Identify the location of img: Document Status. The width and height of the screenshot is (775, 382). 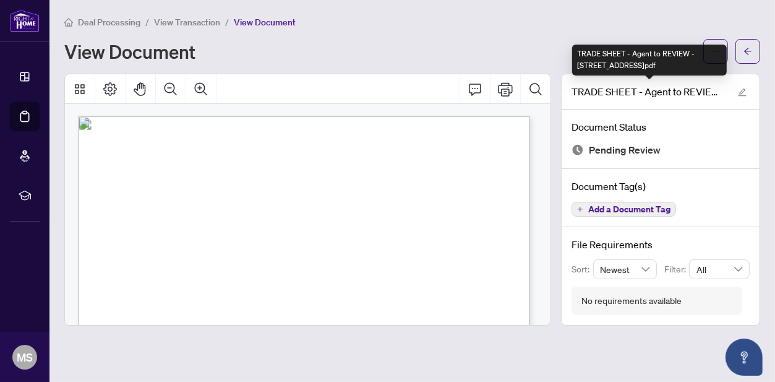
(578, 150).